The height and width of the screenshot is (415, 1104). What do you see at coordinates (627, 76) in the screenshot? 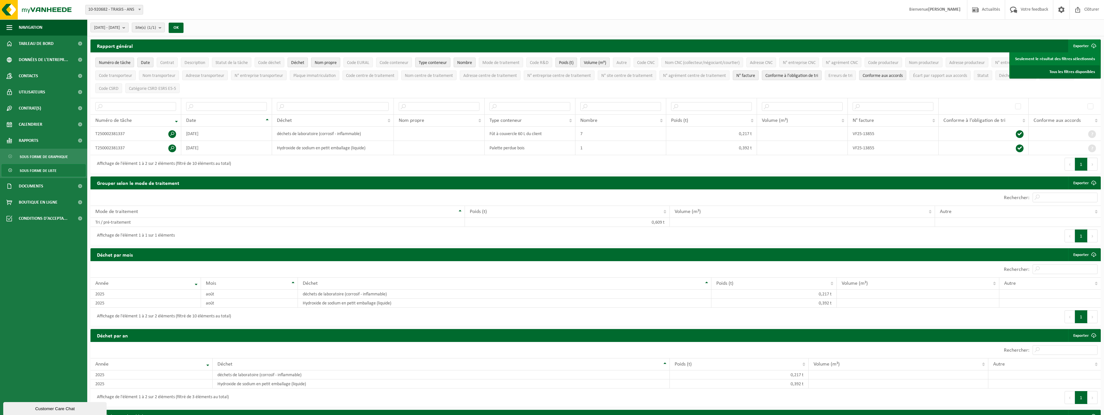
I see `span: N° site centre de traitement` at bounding box center [627, 76].